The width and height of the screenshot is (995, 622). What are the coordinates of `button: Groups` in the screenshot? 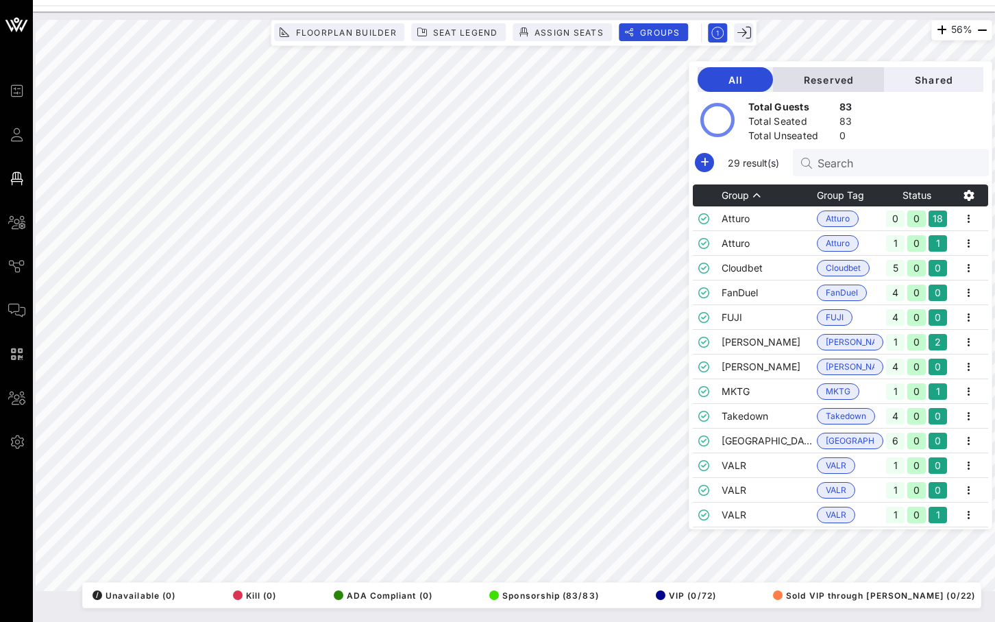 It's located at (654, 32).